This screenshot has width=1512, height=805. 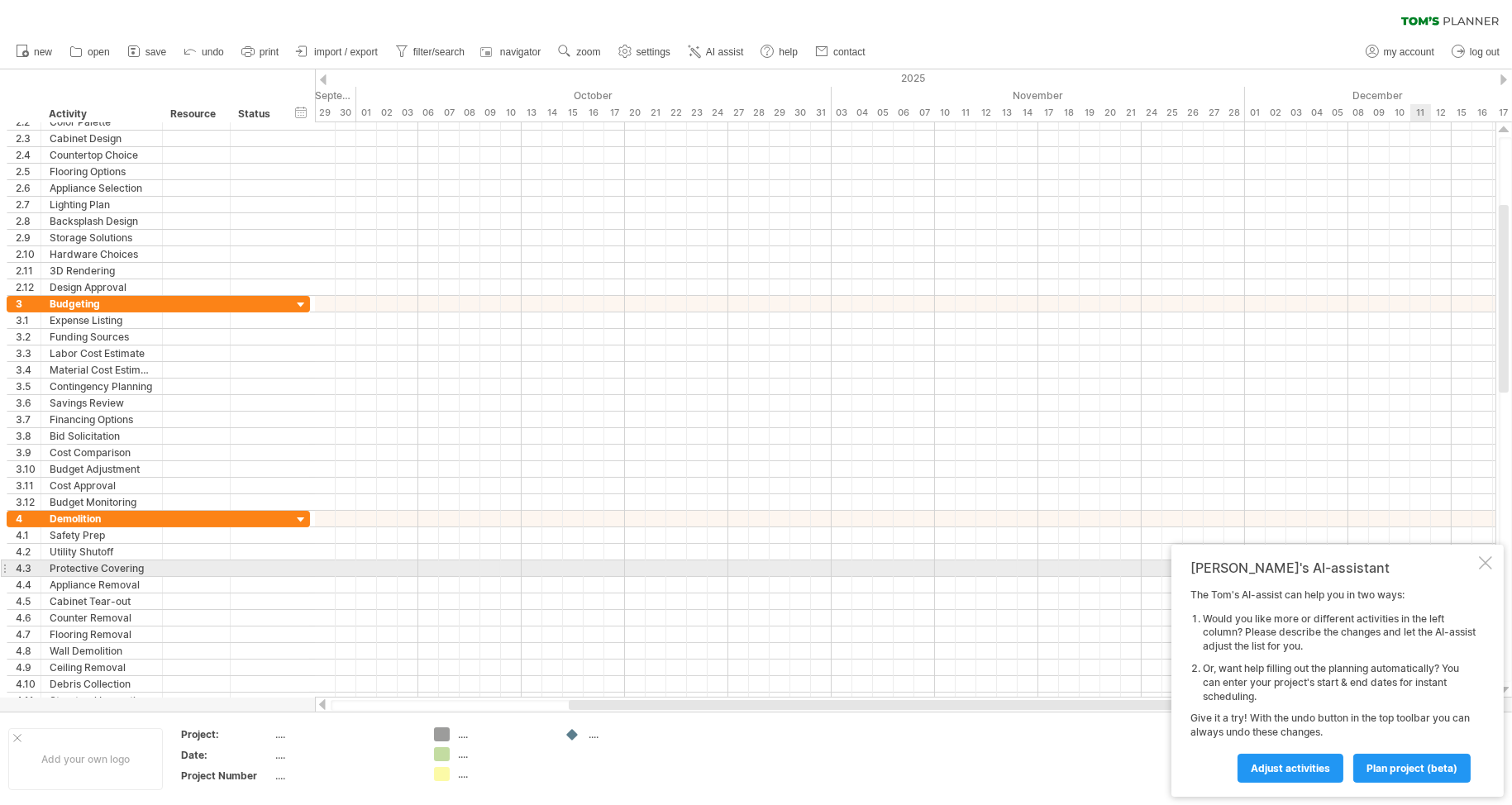 I want to click on div: Budget Monitoring, so click(x=102, y=501).